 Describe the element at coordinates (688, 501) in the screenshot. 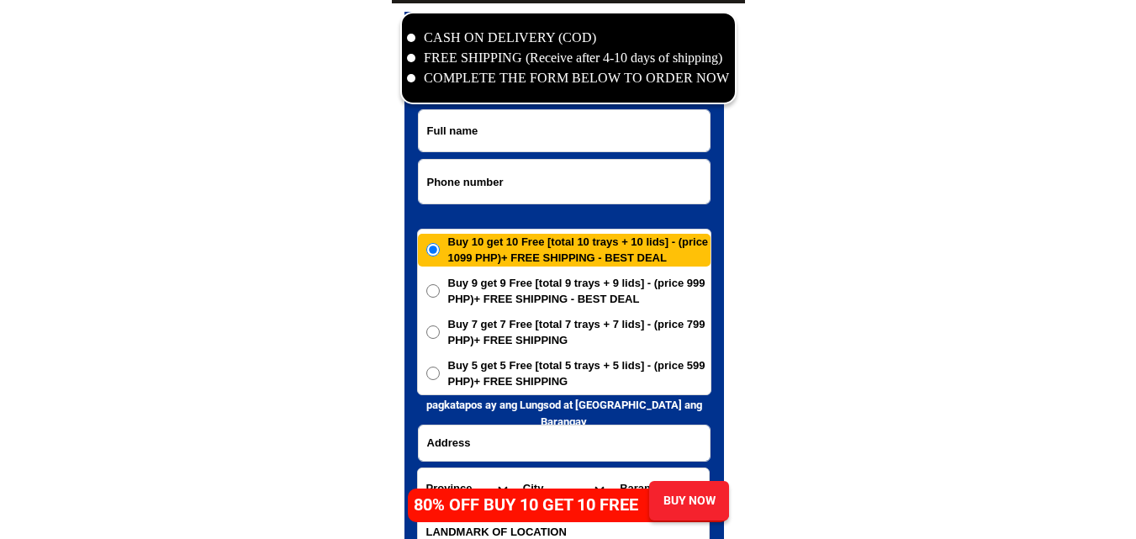

I see `div: BUY NOW` at that location.